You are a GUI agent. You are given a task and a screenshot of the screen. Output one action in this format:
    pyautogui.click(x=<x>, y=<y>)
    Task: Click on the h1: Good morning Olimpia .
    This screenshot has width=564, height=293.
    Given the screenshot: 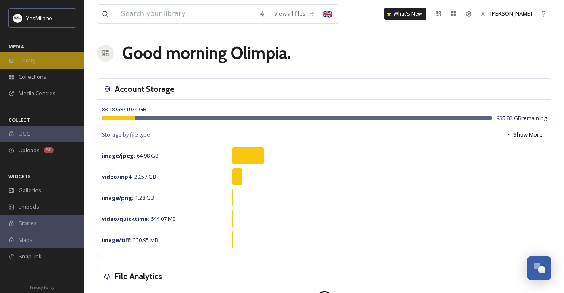 What is the action you would take?
    pyautogui.click(x=207, y=53)
    